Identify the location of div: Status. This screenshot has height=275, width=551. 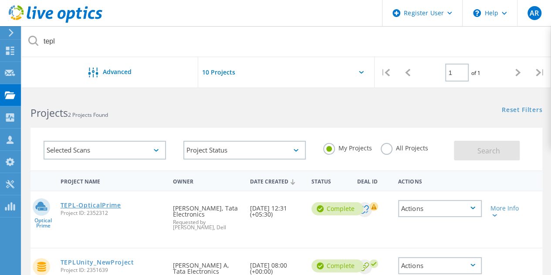
(330, 180).